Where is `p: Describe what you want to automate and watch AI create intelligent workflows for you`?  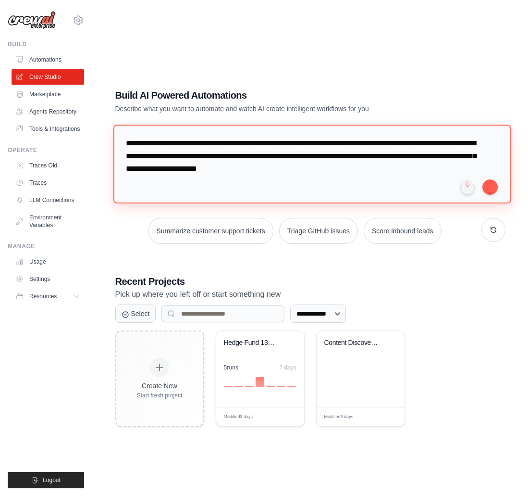 p: Describe what you want to automate and watch AI create intelligent workflows for you is located at coordinates (277, 109).